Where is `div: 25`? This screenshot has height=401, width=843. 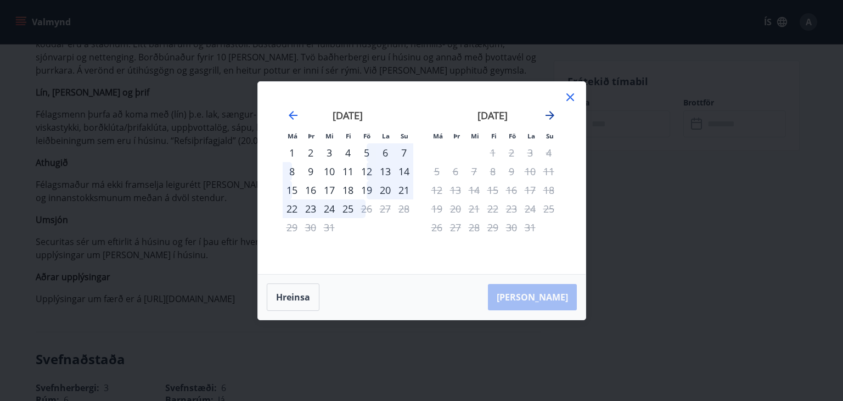
div: 25 is located at coordinates (348, 209).